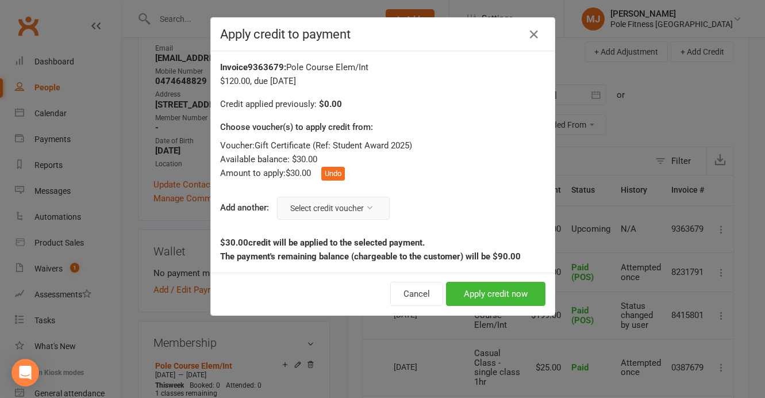 This screenshot has height=398, width=765. Describe the element at coordinates (244, 207) in the screenshot. I see `label: Add another:` at that location.